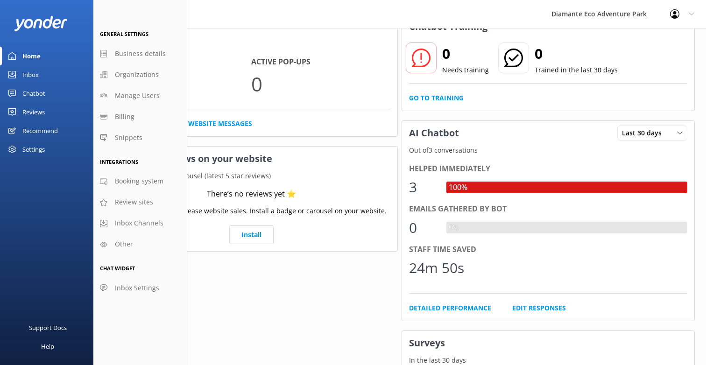 Image resolution: width=706 pixels, height=365 pixels. Describe the element at coordinates (48, 347) in the screenshot. I see `div: Help` at that location.